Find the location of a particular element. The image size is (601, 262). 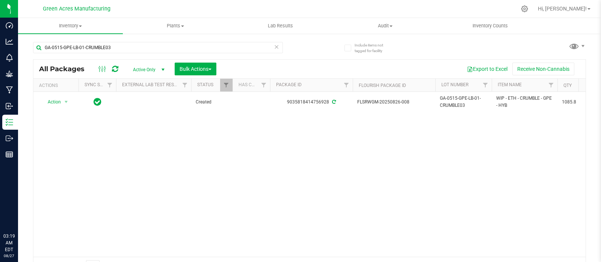

span: GA-0515-GPE-LB-01-CRUMBLE03 is located at coordinates (463, 102).